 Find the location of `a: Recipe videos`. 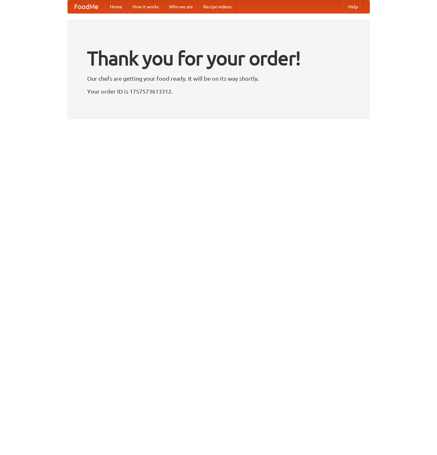

a: Recipe videos is located at coordinates (217, 7).